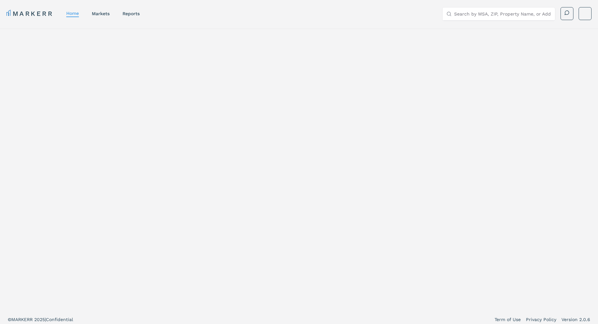 The height and width of the screenshot is (324, 598). Describe the element at coordinates (541, 320) in the screenshot. I see `a: Privacy Policy` at that location.